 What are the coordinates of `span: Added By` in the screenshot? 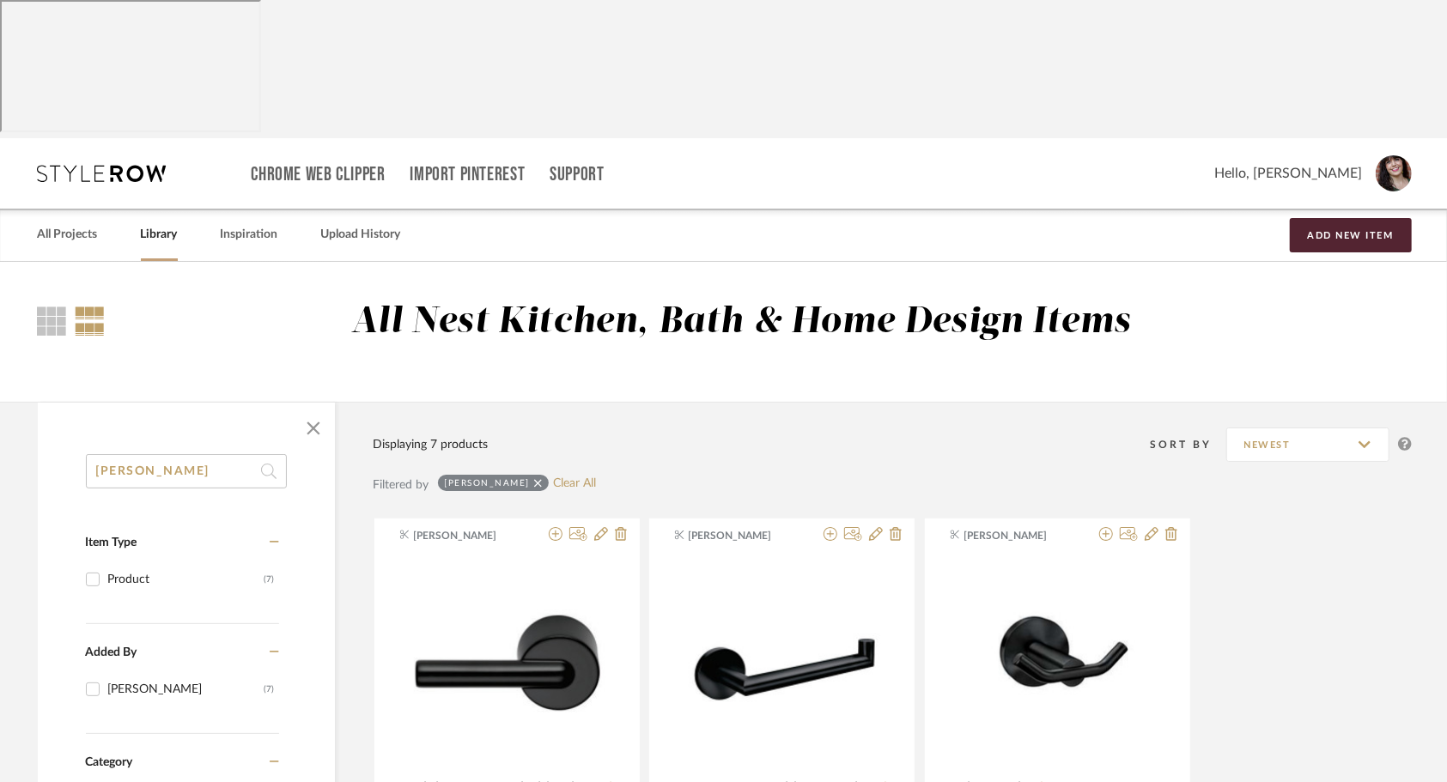 It's located at (112, 653).